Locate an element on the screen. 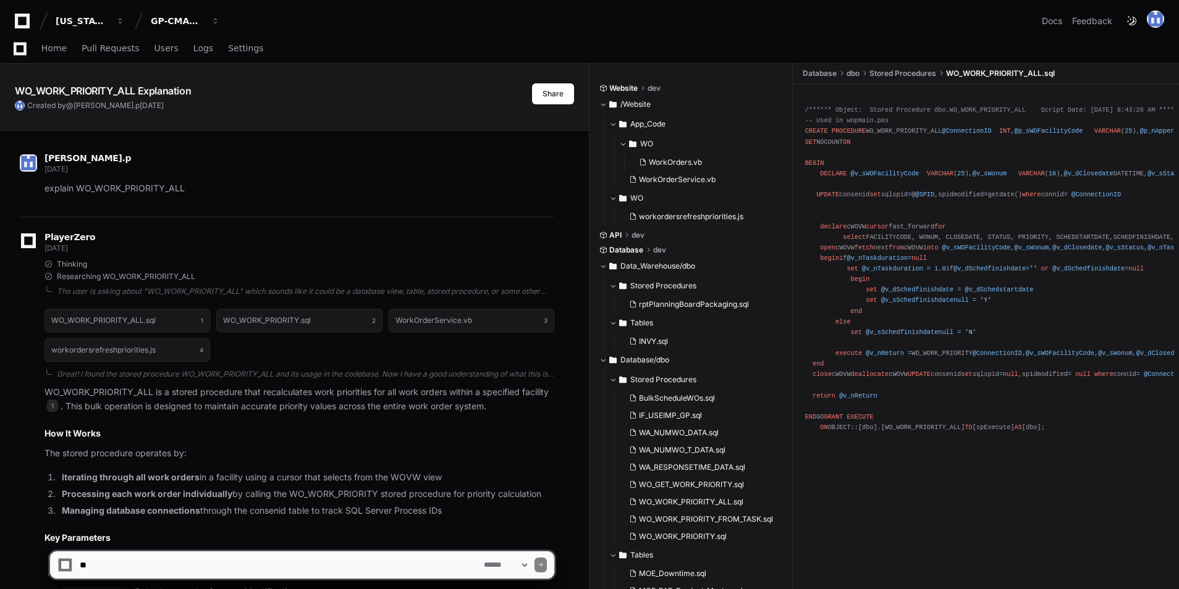 The image size is (1179, 589). button: WO_WORK_PRIORITY_ALL.sql1 is located at coordinates (127, 321).